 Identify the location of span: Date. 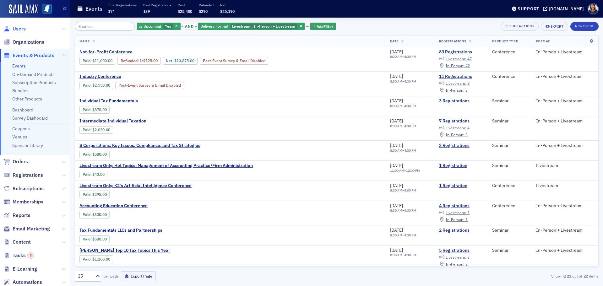
(394, 41).